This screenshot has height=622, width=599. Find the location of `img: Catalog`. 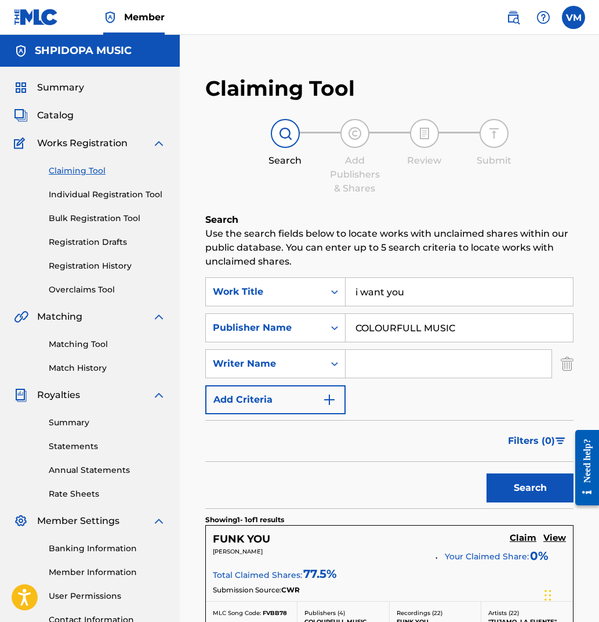

img: Catalog is located at coordinates (21, 115).